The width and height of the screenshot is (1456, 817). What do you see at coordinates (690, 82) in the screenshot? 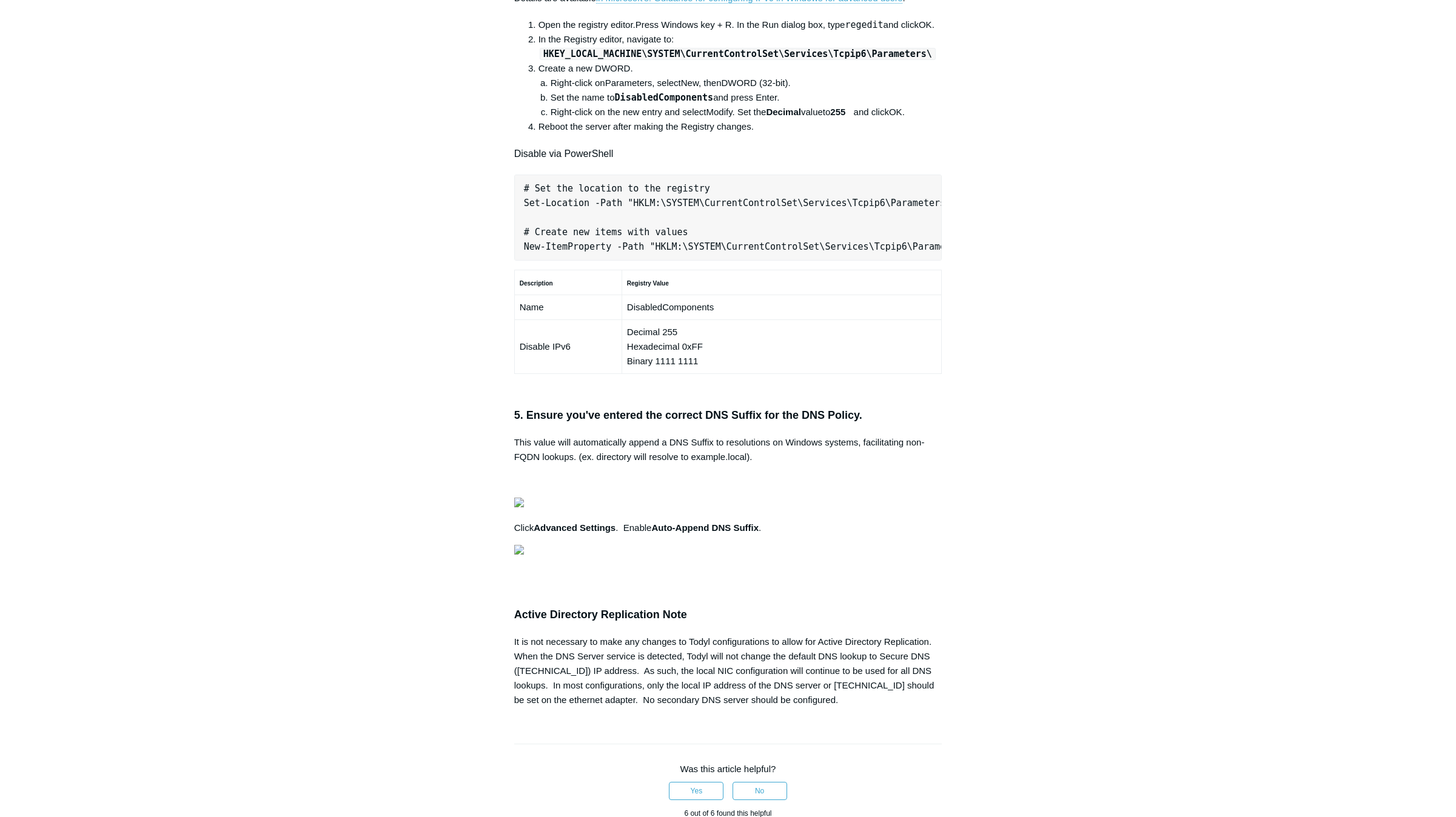
I see `span: New` at bounding box center [690, 82].